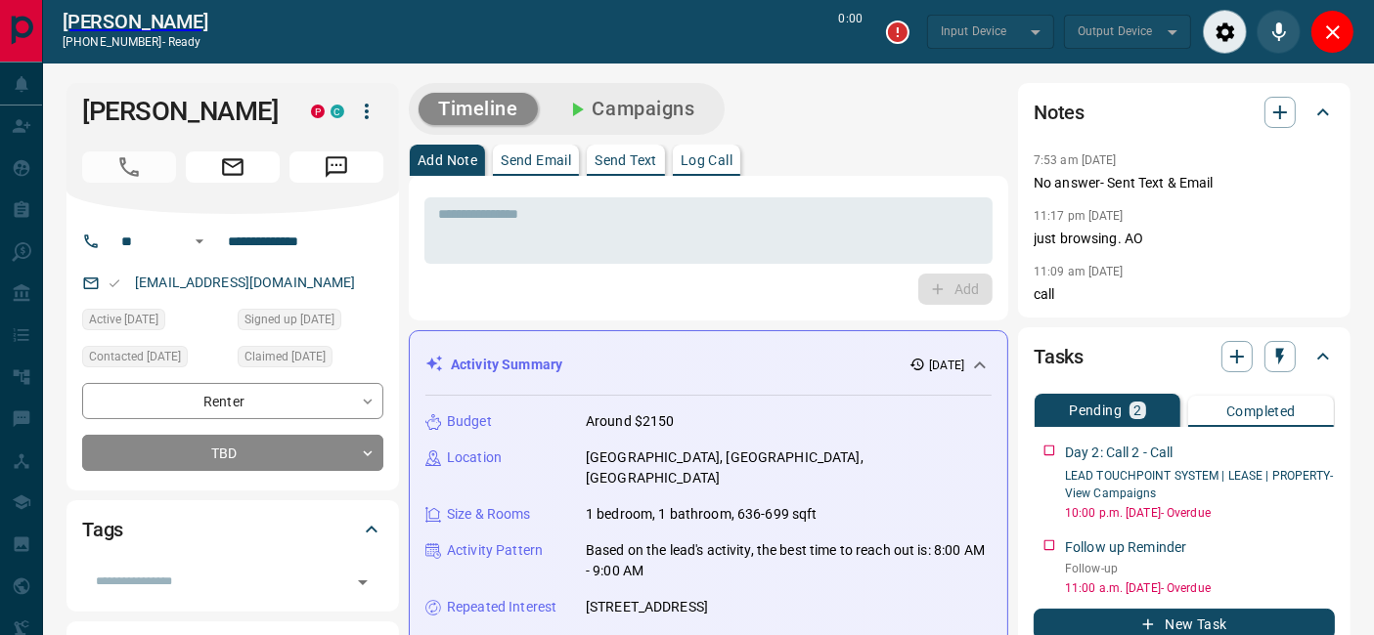  I want to click on p: Activity Pattern, so click(495, 550).